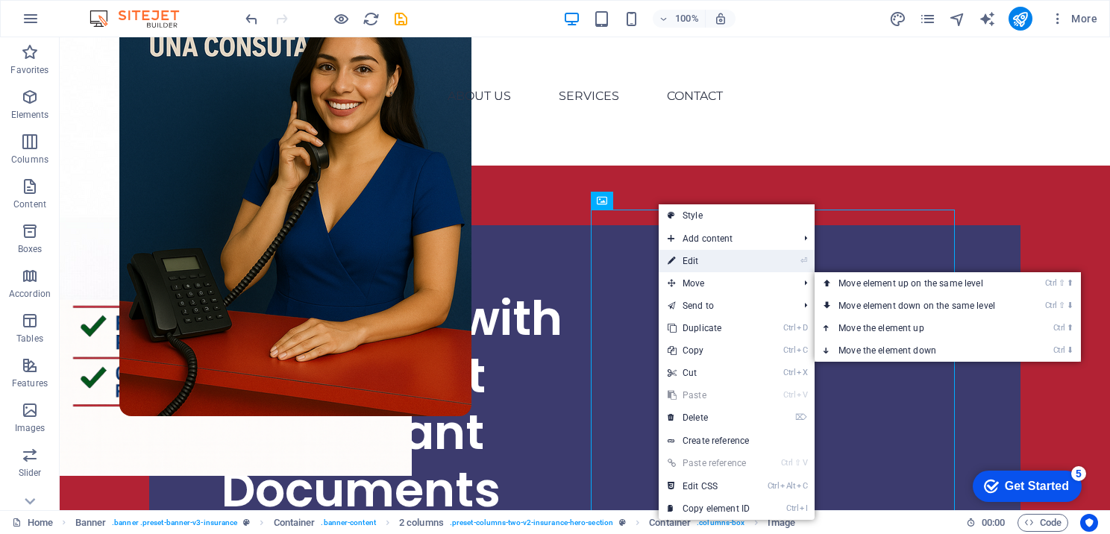 The height and width of the screenshot is (534, 1110). Describe the element at coordinates (708, 328) in the screenshot. I see `a: CtrlDDuplicate` at that location.